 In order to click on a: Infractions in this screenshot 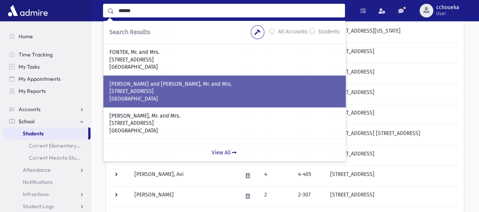, I will do `click(47, 194)`.